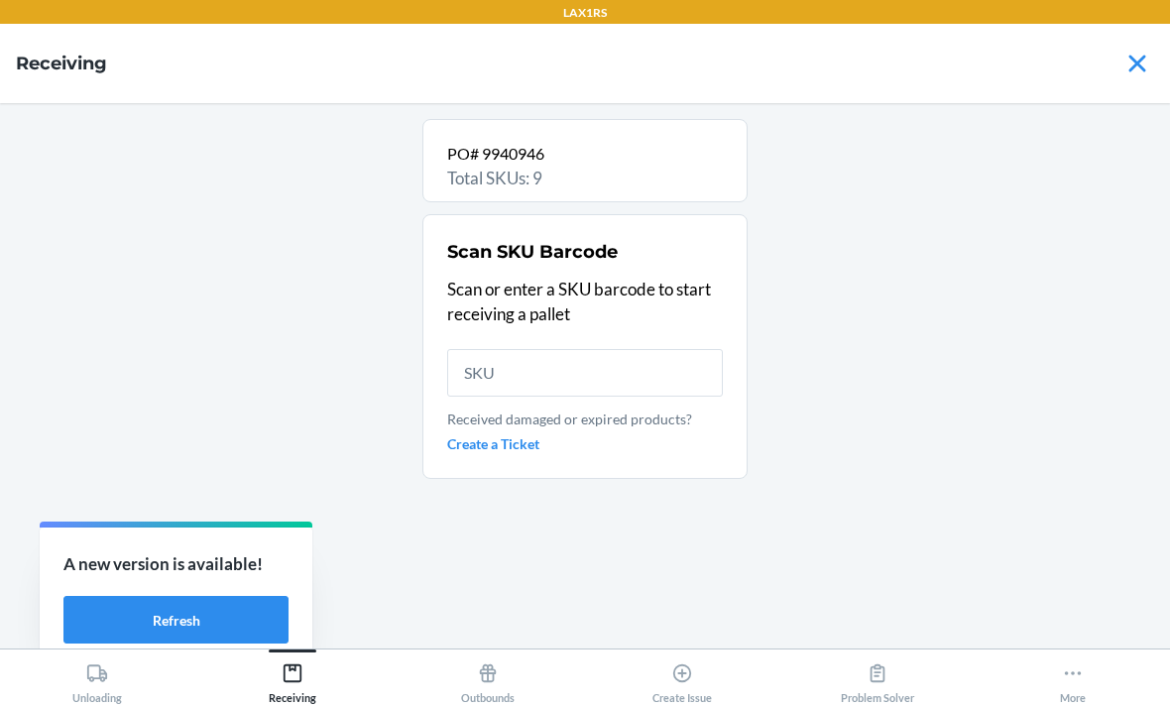 This screenshot has width=1170, height=707. Describe the element at coordinates (585, 373) in the screenshot. I see `input: SKU` at that location.